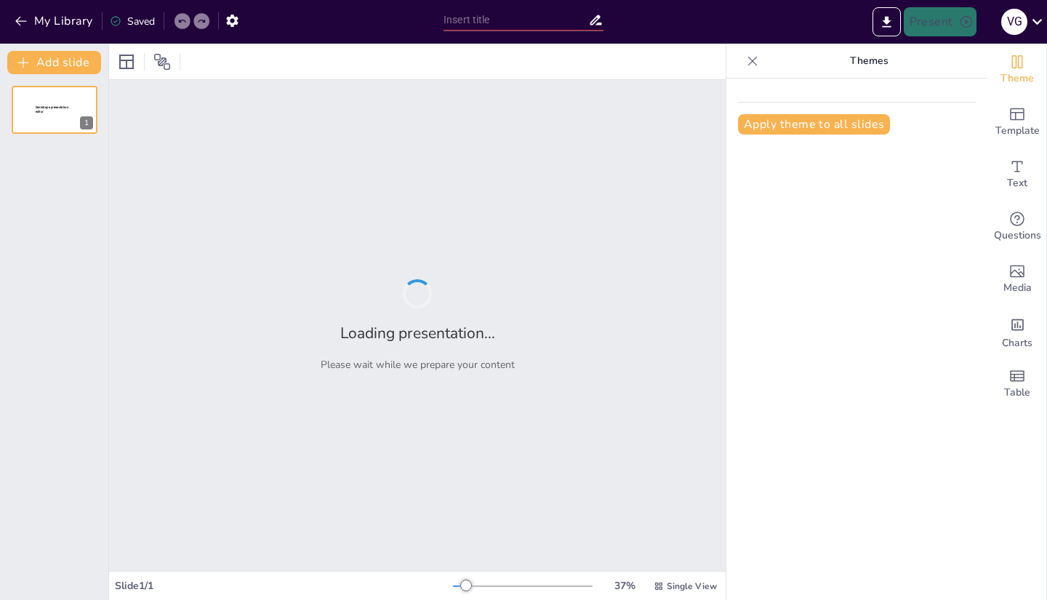 The height and width of the screenshot is (600, 1047). I want to click on div: Get real-time input from your audience, so click(1018, 227).